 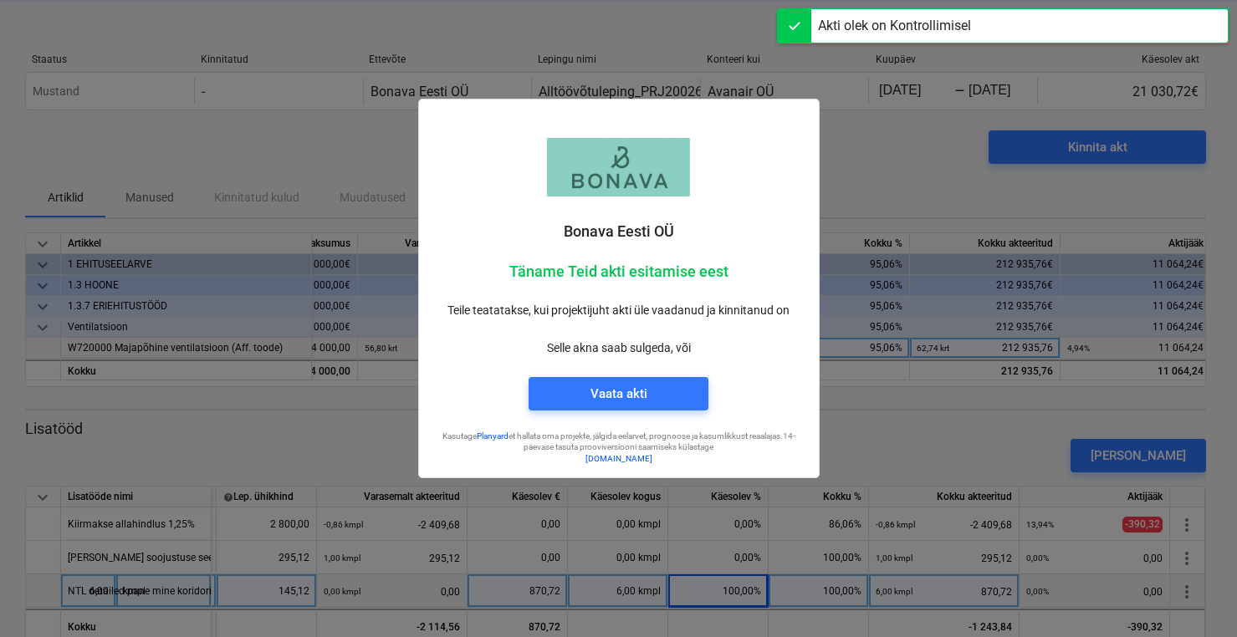 What do you see at coordinates (619, 348) in the screenshot?
I see `p: Selle akna saab sulgeda, või` at bounding box center [619, 348].